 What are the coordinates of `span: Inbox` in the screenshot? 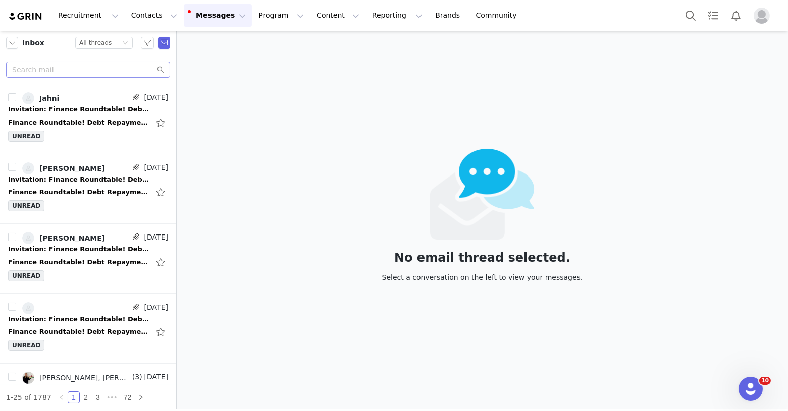 It's located at (33, 43).